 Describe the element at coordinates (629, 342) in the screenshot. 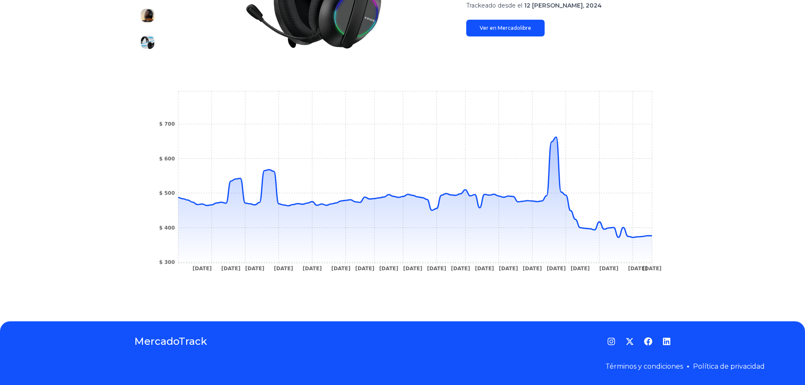

I see `a: Twitter` at that location.